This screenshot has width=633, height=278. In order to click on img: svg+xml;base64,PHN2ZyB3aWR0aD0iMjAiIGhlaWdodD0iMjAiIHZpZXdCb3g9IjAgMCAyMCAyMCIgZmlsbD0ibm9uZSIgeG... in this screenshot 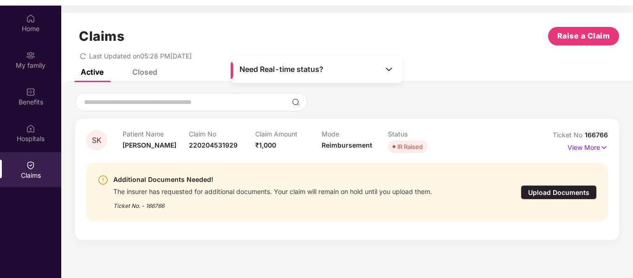, I will do `click(31, 55)`.